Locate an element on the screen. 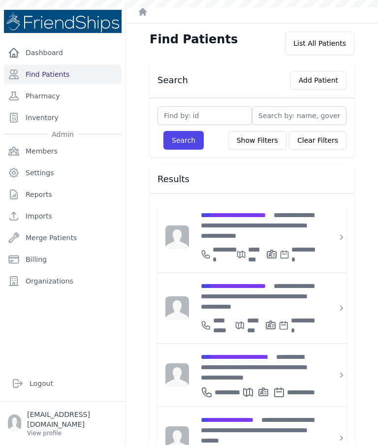 The width and height of the screenshot is (378, 445). input: Search by: name, government id or phone is located at coordinates (299, 116).